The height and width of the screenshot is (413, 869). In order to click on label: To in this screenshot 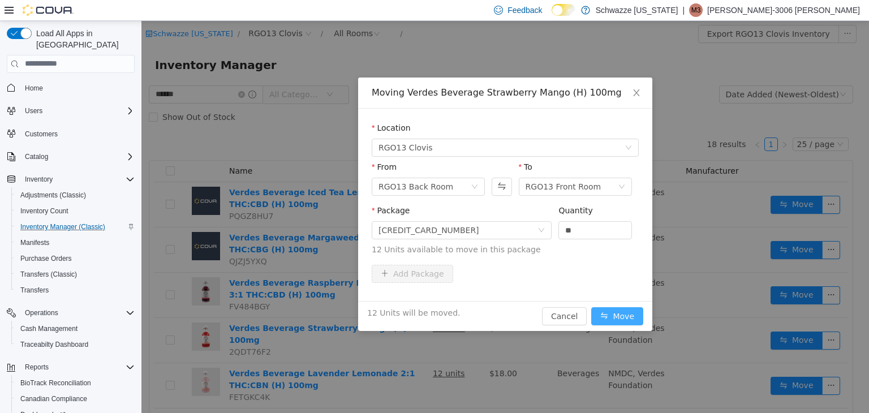, I will do `click(384, 146)`.